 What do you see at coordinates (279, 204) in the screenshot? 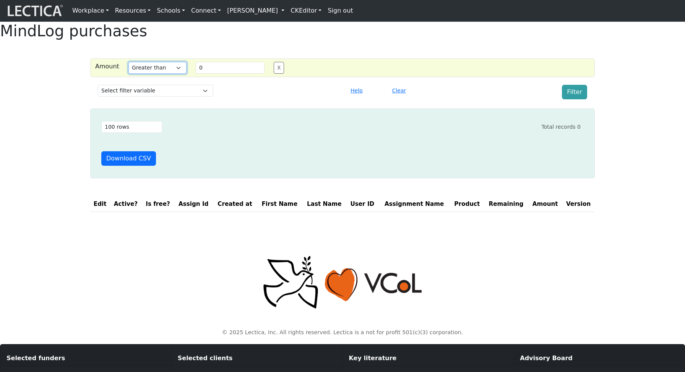
I see `th: First Name` at bounding box center [279, 204].